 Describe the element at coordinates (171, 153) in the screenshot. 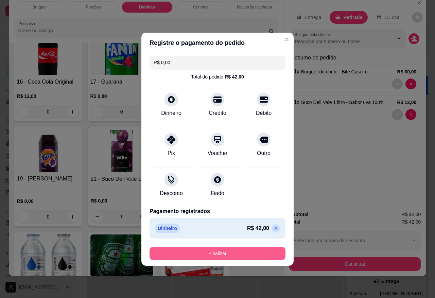

I see `div: Pix` at that location.